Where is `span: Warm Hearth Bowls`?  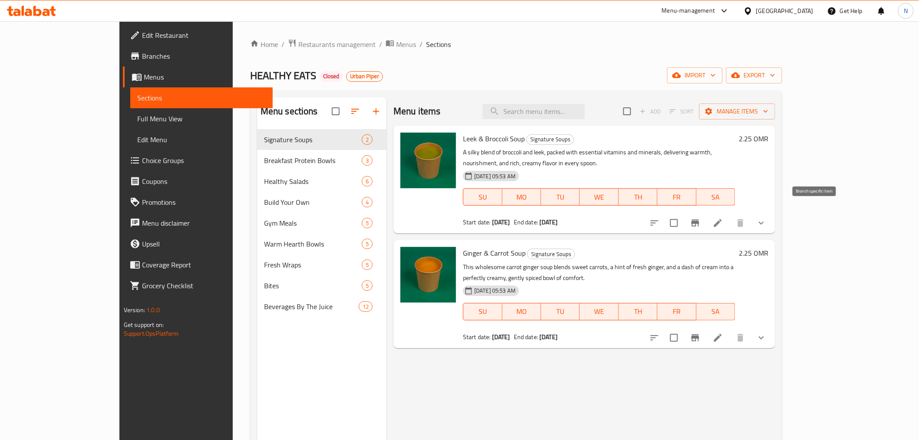
span: Warm Hearth Bowls is located at coordinates (313, 244).